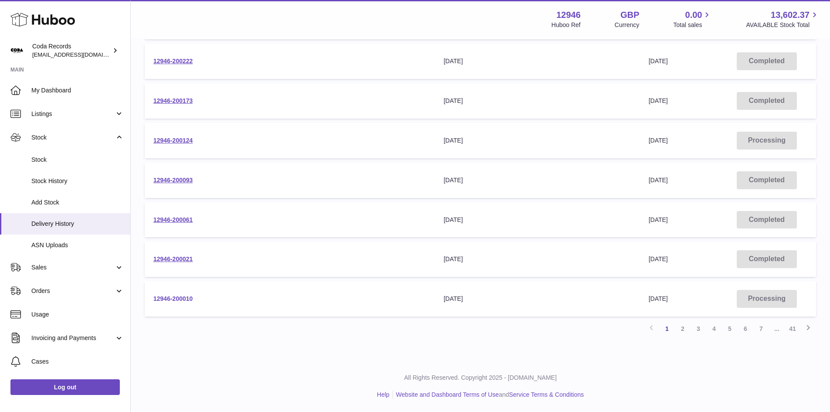  I want to click on span: Delivery History, so click(78, 224).